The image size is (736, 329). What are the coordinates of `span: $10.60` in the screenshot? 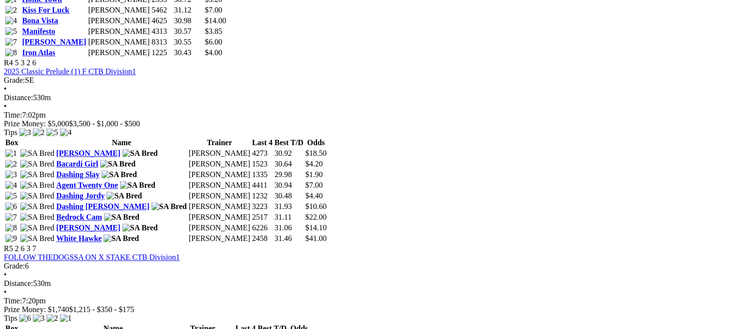 It's located at (316, 206).